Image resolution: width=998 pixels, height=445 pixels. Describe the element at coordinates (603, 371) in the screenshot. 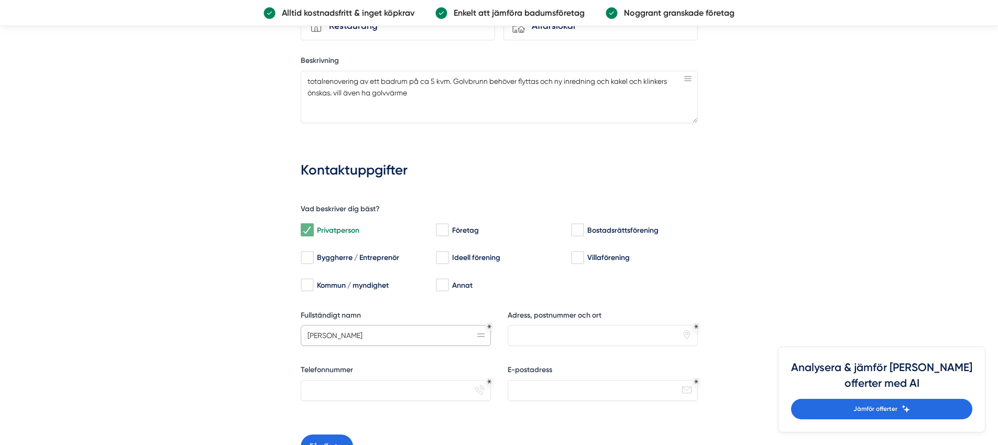

I see `label: E-postadress` at that location.